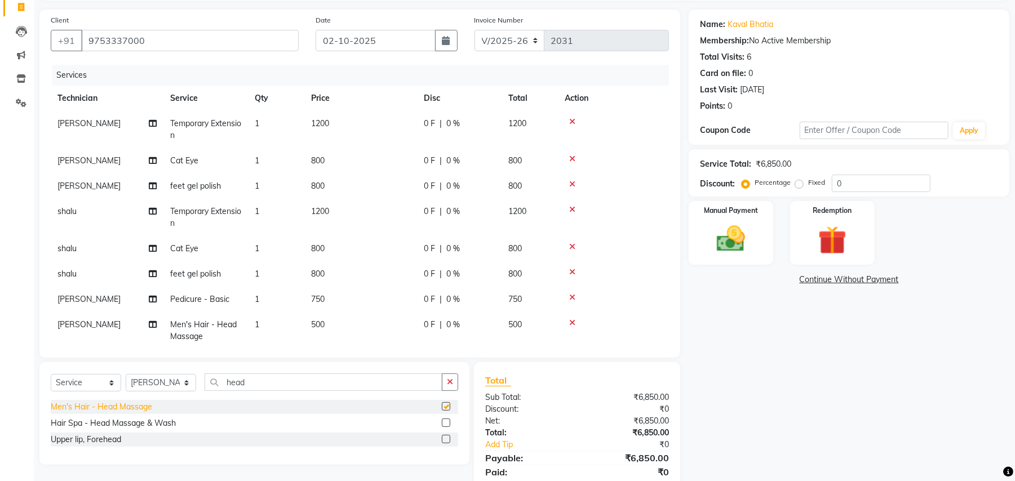 The image size is (1015, 481). What do you see at coordinates (773, 183) in the screenshot?
I see `label: Percentage` at bounding box center [773, 183].